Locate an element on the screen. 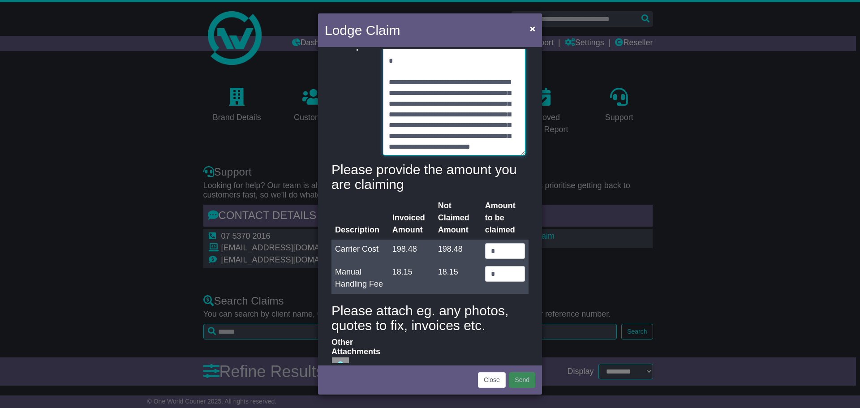  h4: Lodge Claim is located at coordinates (362, 30).